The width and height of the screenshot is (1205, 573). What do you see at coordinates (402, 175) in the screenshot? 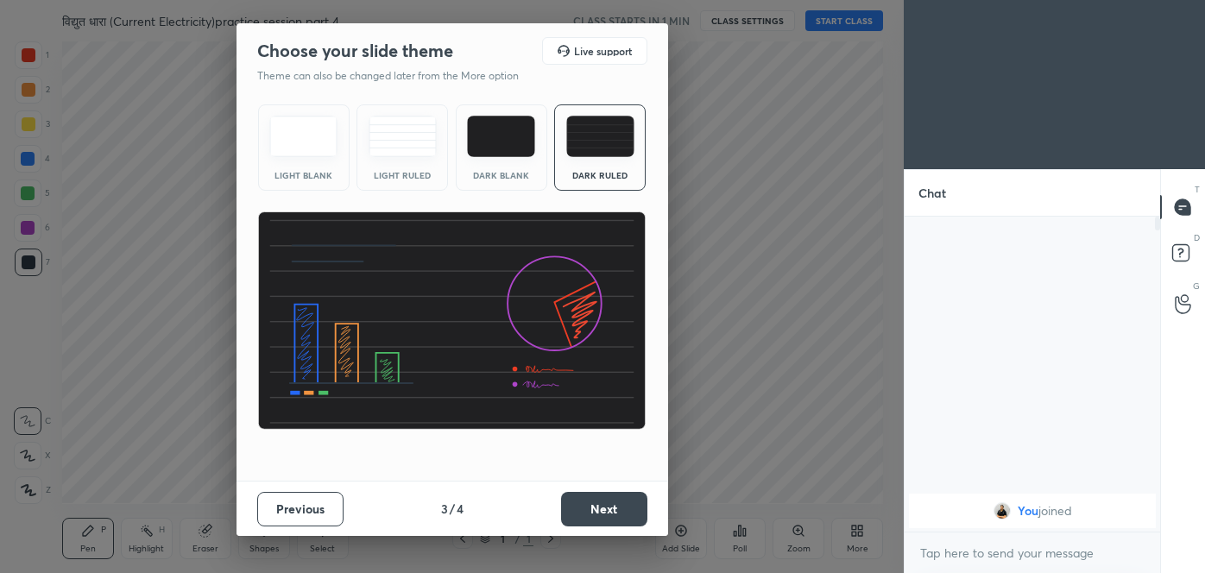
I see `div: Light Ruled` at bounding box center [402, 175].